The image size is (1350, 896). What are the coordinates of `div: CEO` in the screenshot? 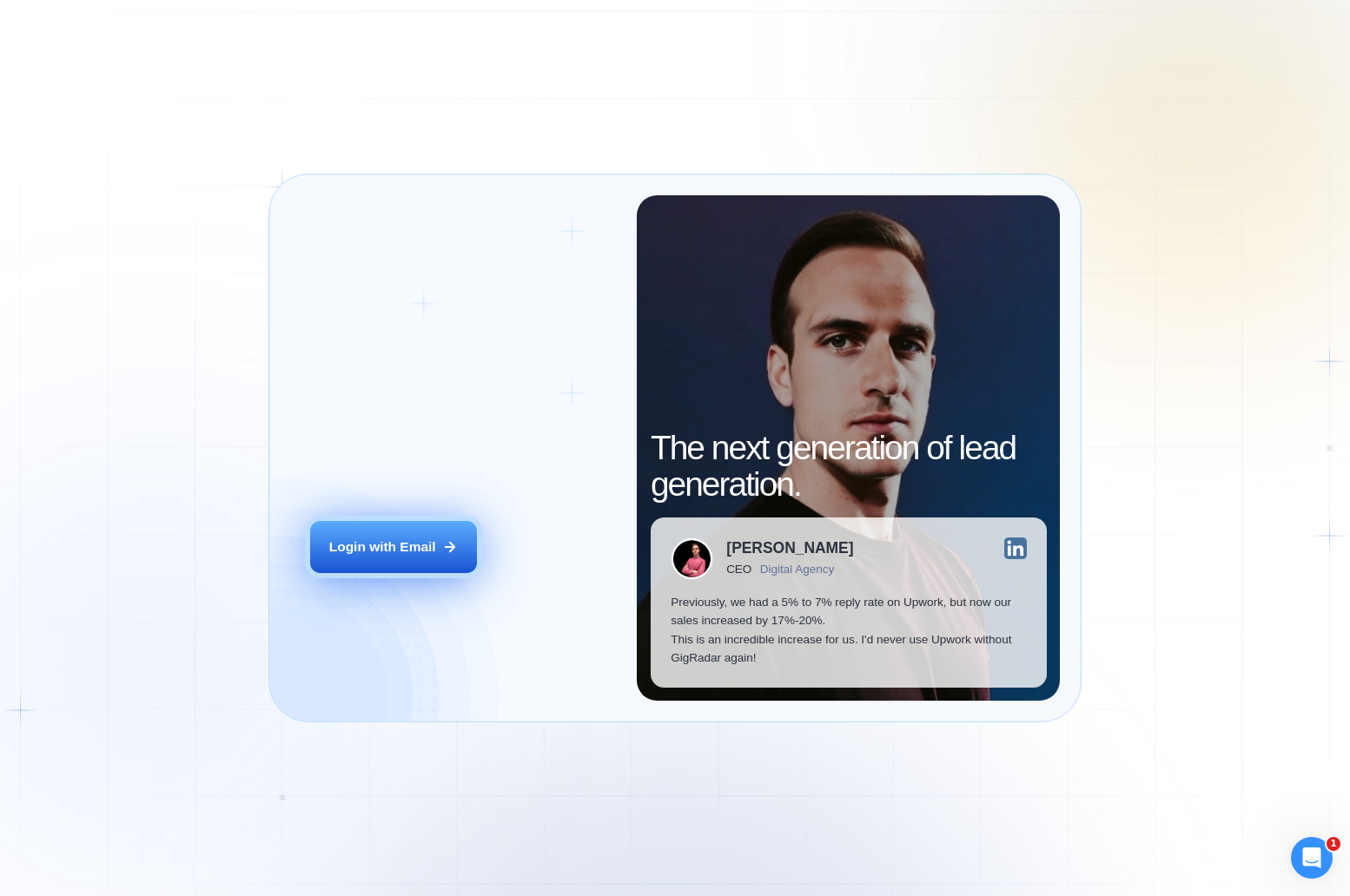 It's located at (738, 570).